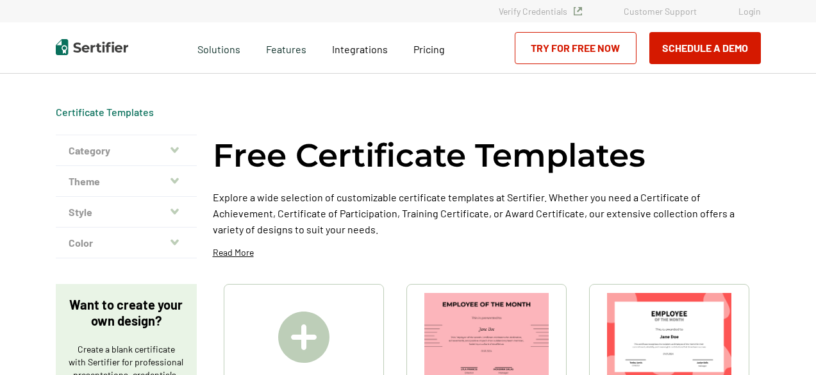 The height and width of the screenshot is (375, 816). I want to click on a: Pricing, so click(429, 47).